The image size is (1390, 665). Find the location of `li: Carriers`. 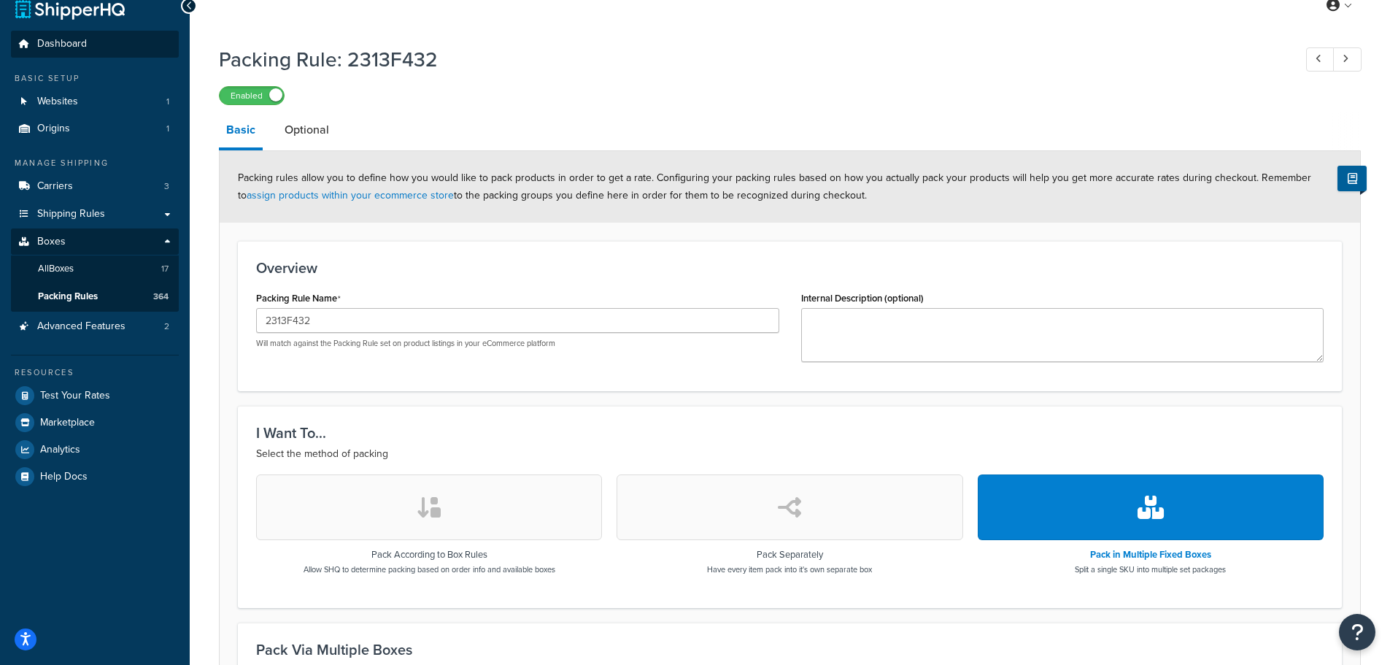

li: Carriers is located at coordinates (95, 186).